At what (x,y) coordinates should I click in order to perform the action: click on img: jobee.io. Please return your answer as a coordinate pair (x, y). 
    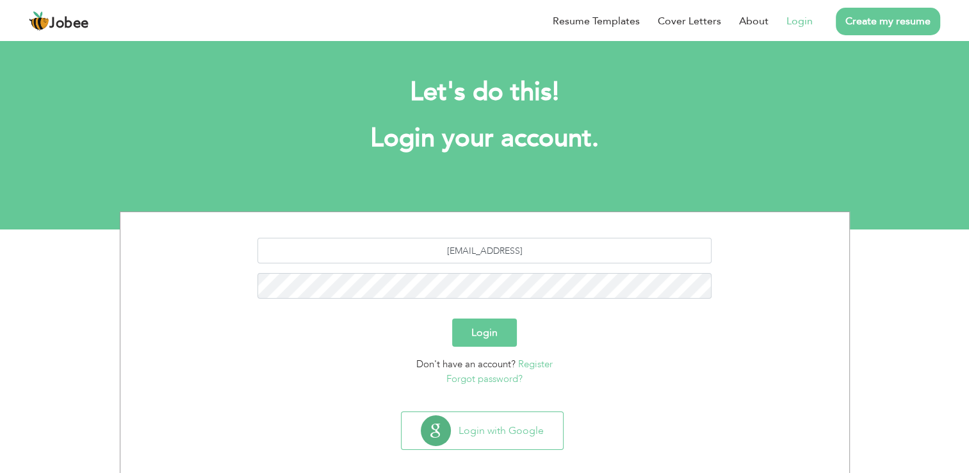
    Looking at the image, I should click on (39, 21).